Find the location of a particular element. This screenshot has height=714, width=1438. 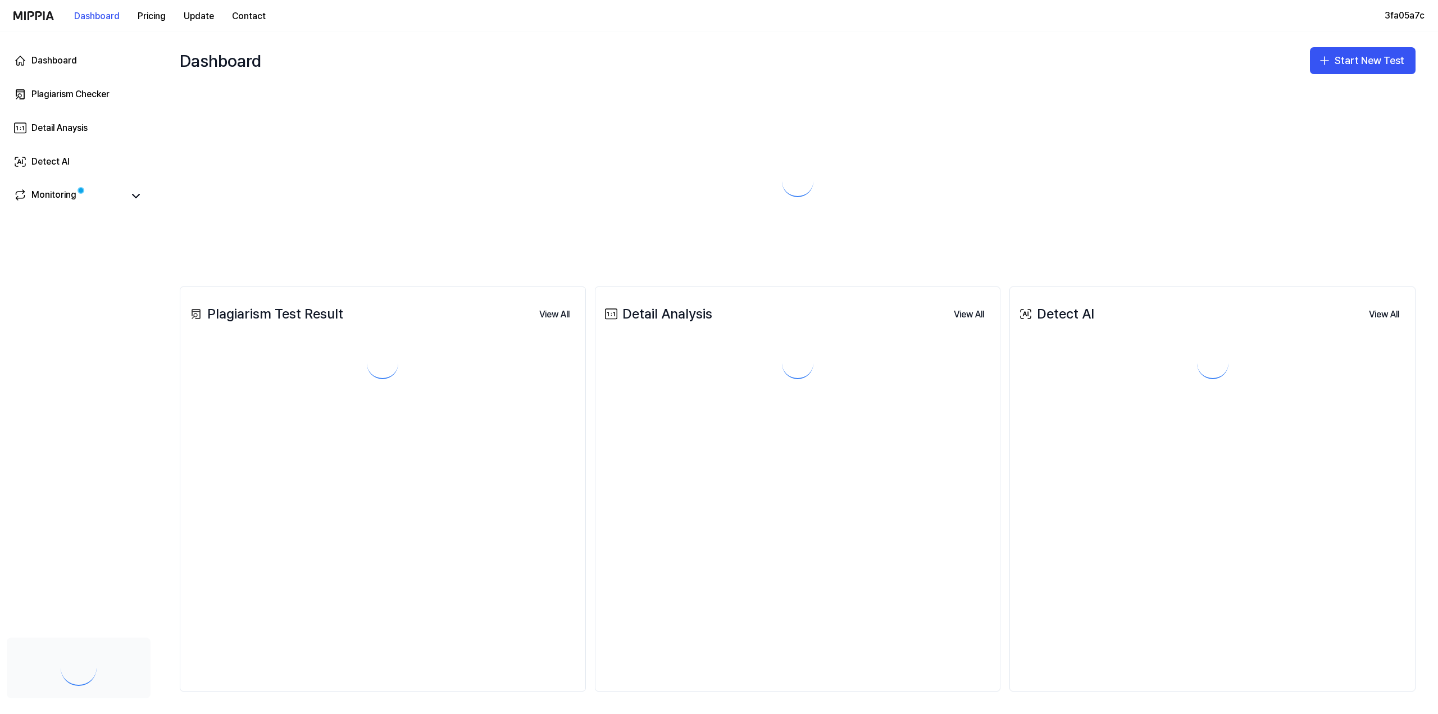

div: Monitoring is located at coordinates (54, 196).